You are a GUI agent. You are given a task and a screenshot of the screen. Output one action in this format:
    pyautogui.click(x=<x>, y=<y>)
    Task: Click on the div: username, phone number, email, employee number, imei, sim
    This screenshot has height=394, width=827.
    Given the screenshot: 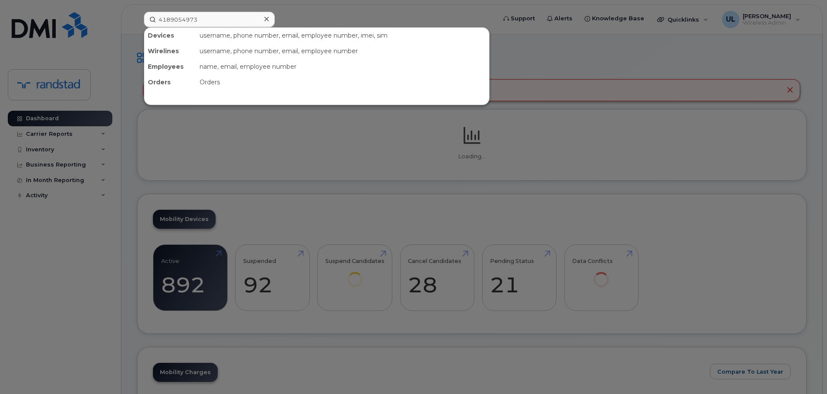 What is the action you would take?
    pyautogui.click(x=343, y=35)
    